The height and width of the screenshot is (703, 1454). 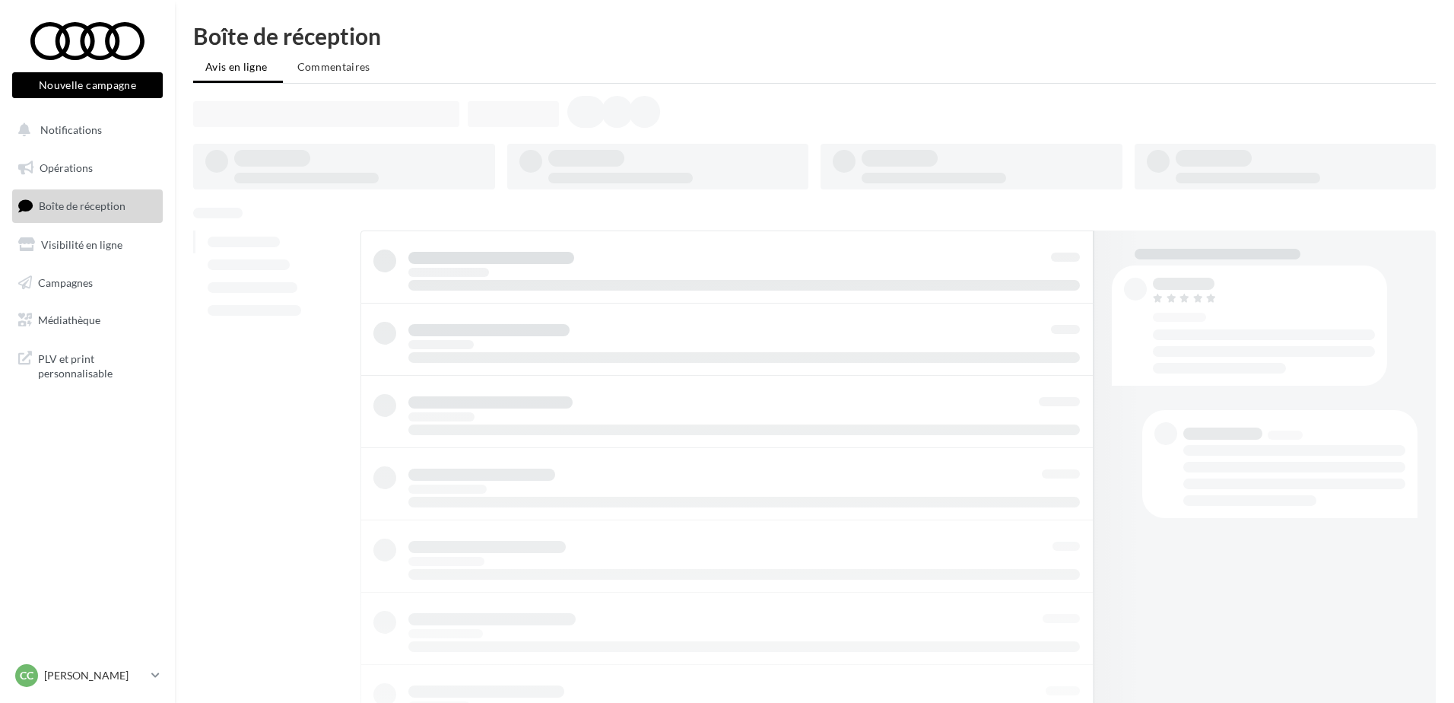 I want to click on span: PLV et print personnalisable, so click(x=97, y=364).